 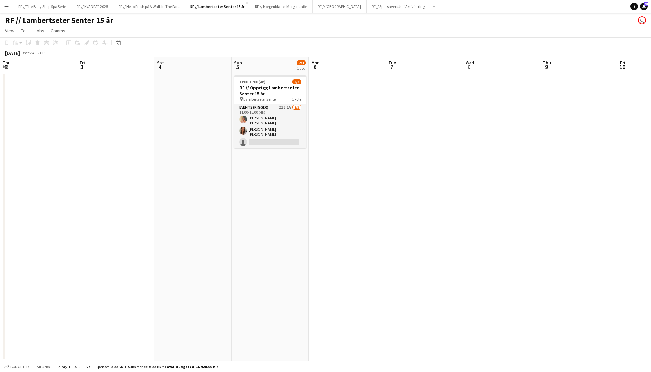 What do you see at coordinates (546, 67) in the screenshot?
I see `span: 9` at bounding box center [546, 67].